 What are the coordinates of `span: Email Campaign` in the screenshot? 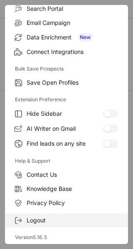 It's located at (72, 23).